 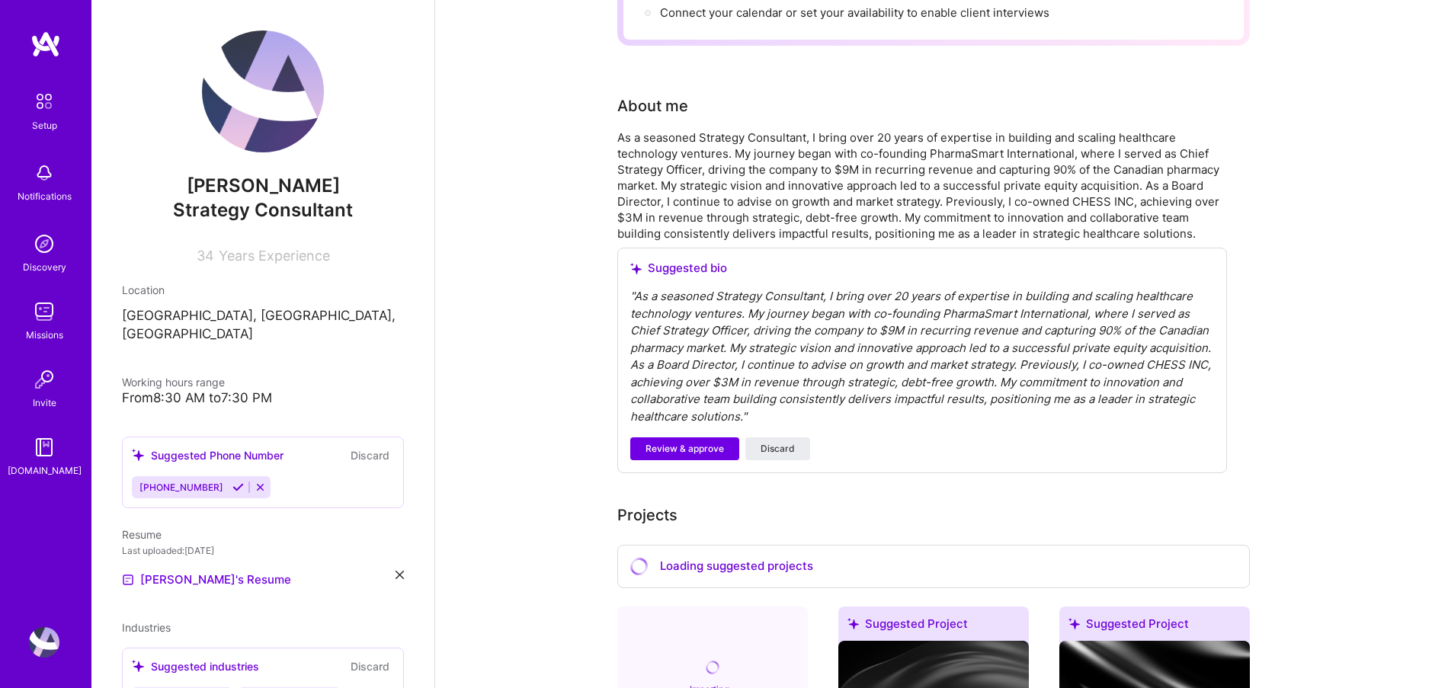 What do you see at coordinates (44, 173) in the screenshot?
I see `img: bell` at bounding box center [44, 173].